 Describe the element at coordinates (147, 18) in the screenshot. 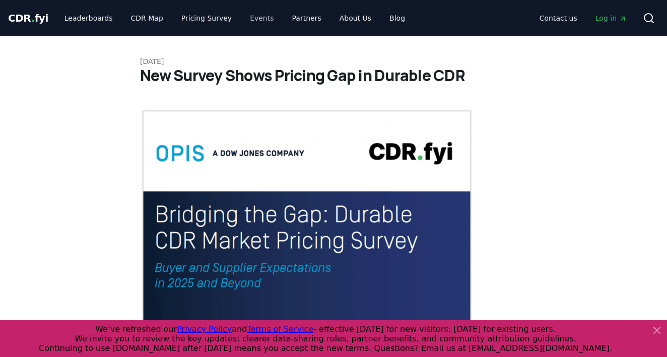

I see `a: CDR Map` at that location.